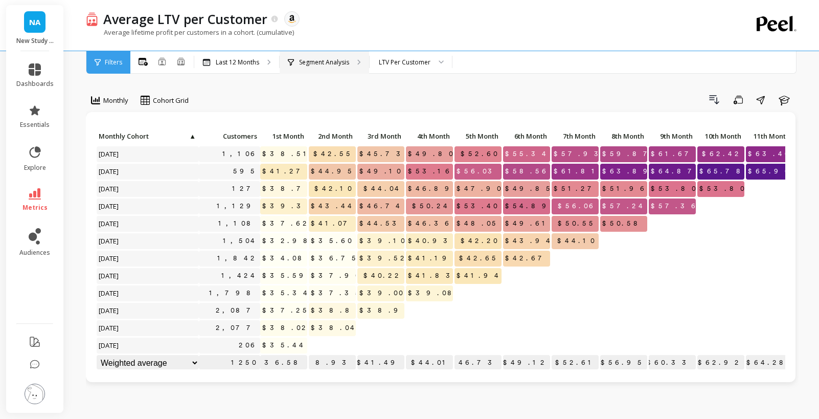 This screenshot has width=819, height=419. What do you see at coordinates (334, 189) in the screenshot?
I see `span: $42.10` at bounding box center [334, 189].